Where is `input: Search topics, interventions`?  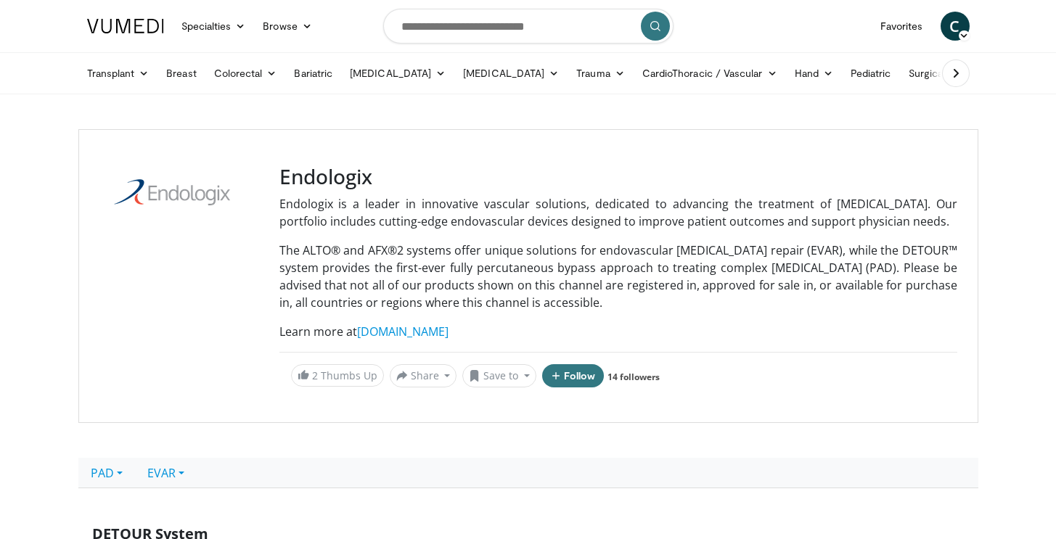
input: Search topics, interventions is located at coordinates (528, 26).